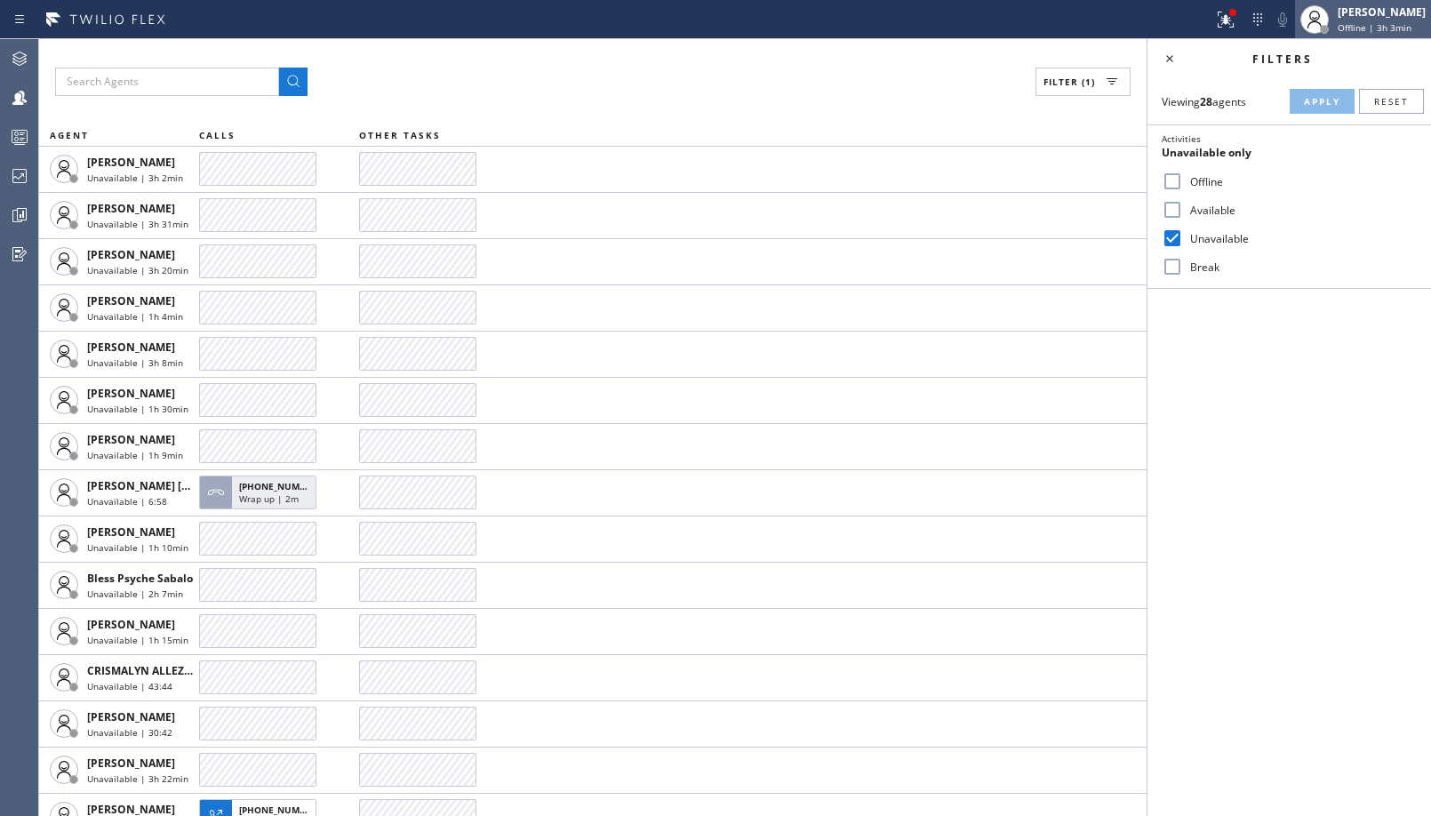 This screenshot has width=1431, height=816. Describe the element at coordinates (135, 455) in the screenshot. I see `span: Unavailable | 1h 9min` at that location.